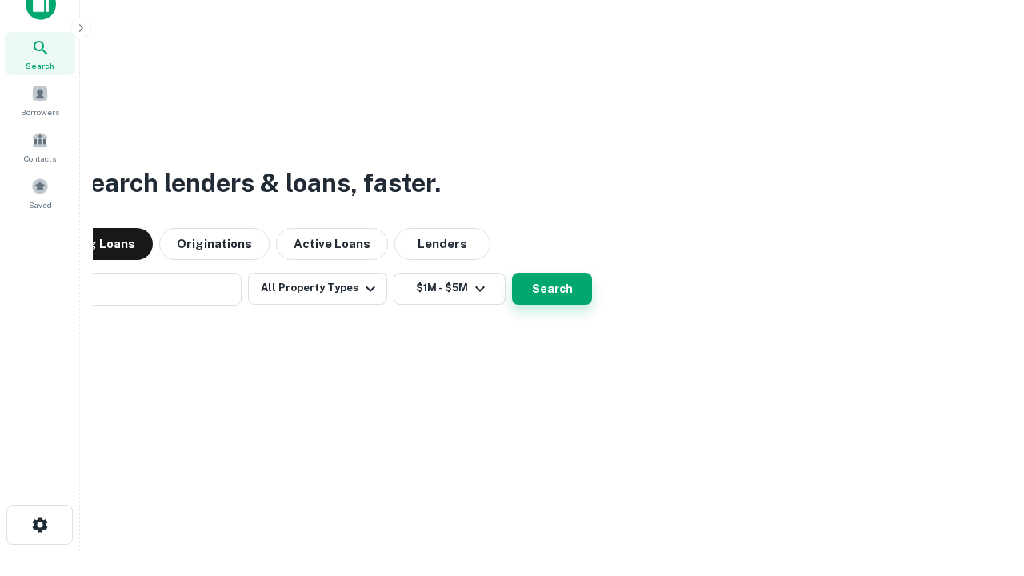  Describe the element at coordinates (257, 183) in the screenshot. I see `h3: Search lenders & loans, faster.` at that location.